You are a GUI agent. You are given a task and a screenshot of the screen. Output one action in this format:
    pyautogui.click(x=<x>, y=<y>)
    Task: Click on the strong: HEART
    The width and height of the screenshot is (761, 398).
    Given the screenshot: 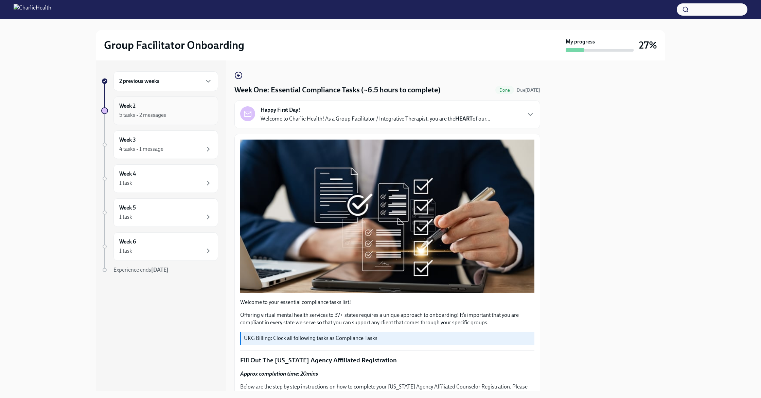 What is the action you would take?
    pyautogui.click(x=463, y=118)
    